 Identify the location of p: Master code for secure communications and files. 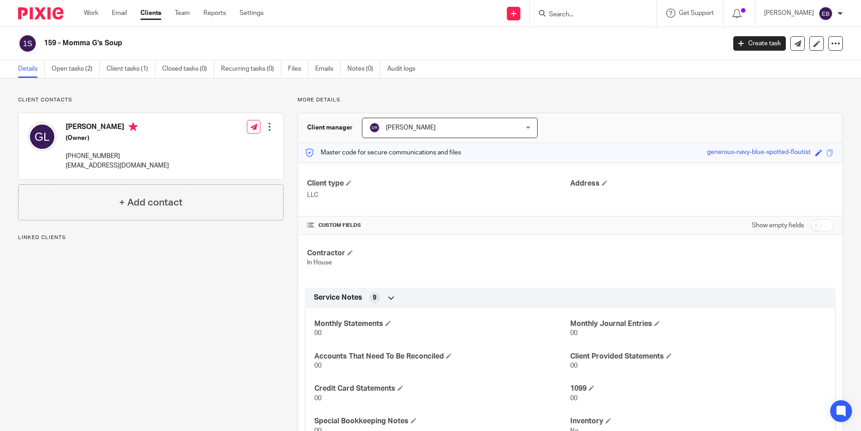
(383, 153).